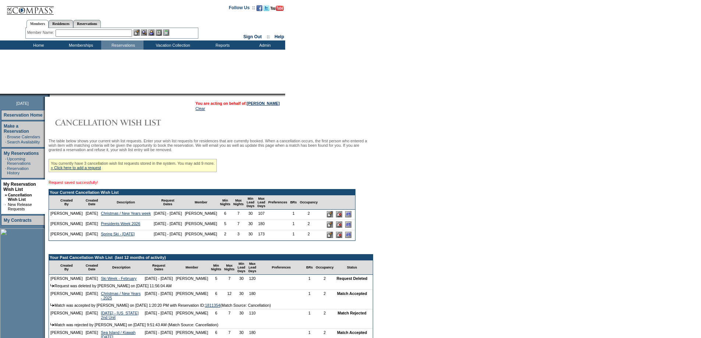 This screenshot has width=701, height=338. What do you see at coordinates (20, 207) in the screenshot?
I see `a: New Release Requests` at bounding box center [20, 207].